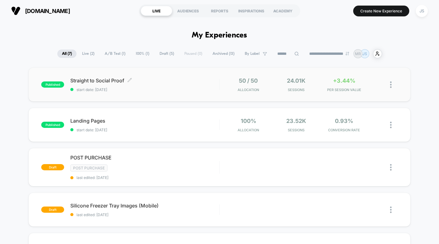 The height and width of the screenshot is (244, 439). I want to click on div: LIVE, so click(156, 11).